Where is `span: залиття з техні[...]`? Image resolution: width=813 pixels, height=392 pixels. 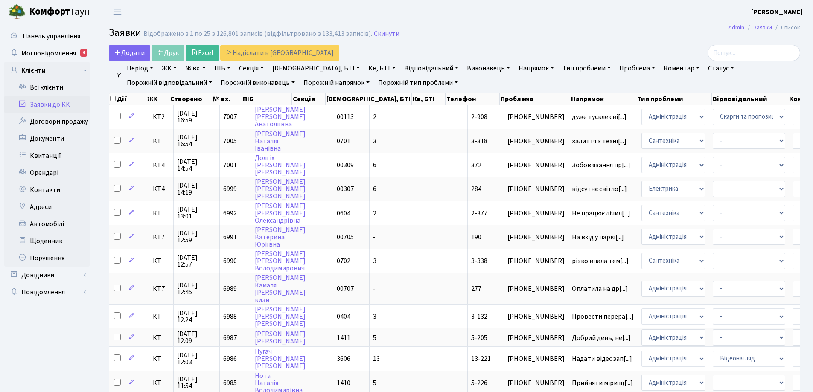 span: залиття з техні[...] is located at coordinates (599, 141).